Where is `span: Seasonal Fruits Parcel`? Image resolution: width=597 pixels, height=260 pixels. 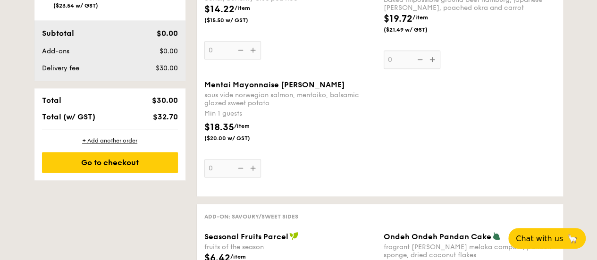
span: Seasonal Fruits Parcel is located at coordinates (246, 236).